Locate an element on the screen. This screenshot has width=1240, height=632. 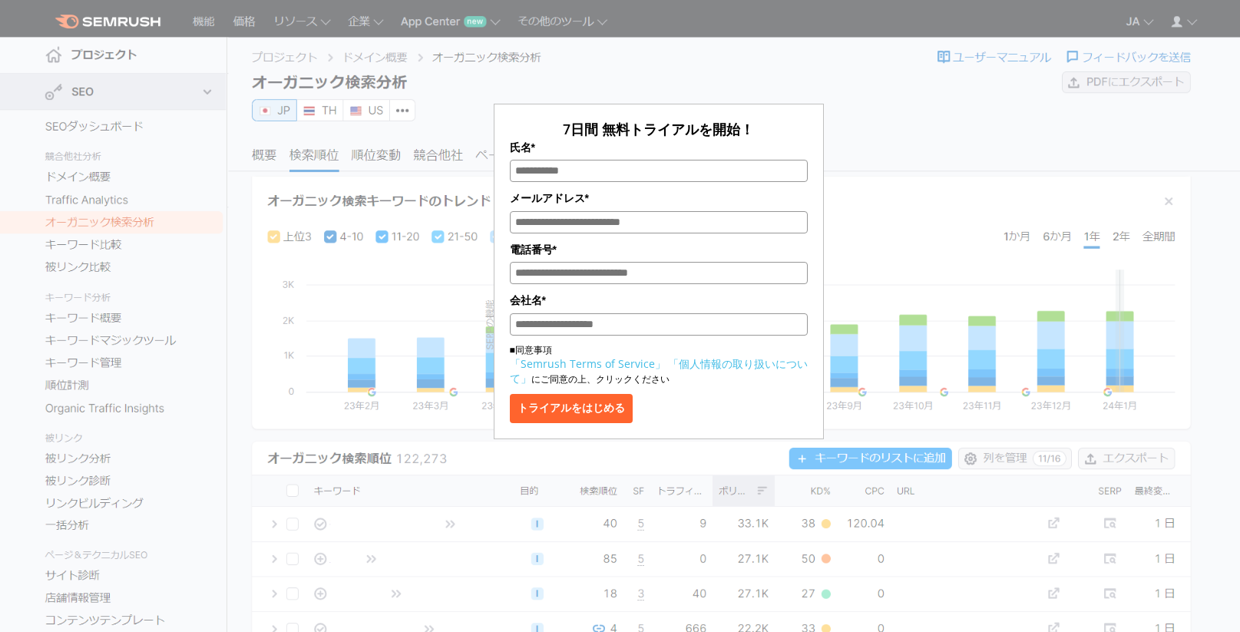
a: 「Semrush Terms of Service」 is located at coordinates (587, 363).